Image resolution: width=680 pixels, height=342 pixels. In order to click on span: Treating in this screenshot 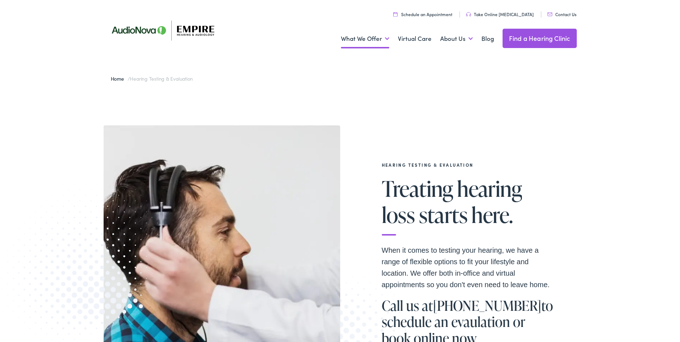, I will do `click(417, 188)`.